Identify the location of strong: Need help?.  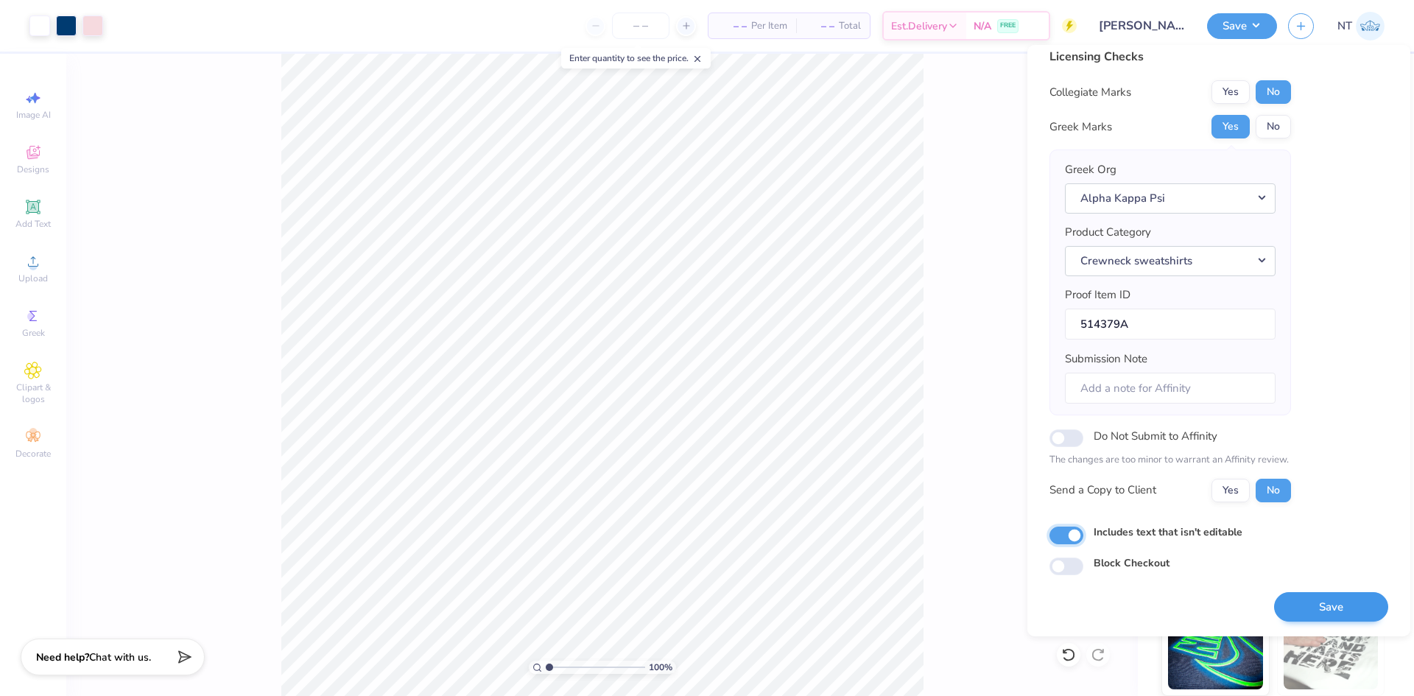
(63, 657).